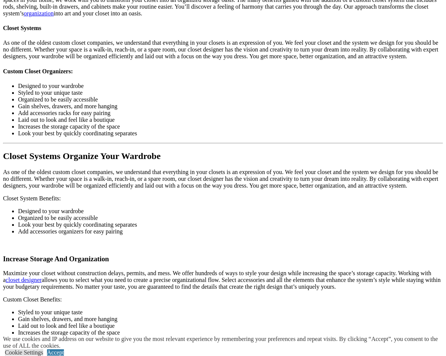 The height and width of the screenshot is (356, 446). Describe the element at coordinates (223, 156) in the screenshot. I see `h2: Closet Systems Organize Your Wardrobe` at that location.